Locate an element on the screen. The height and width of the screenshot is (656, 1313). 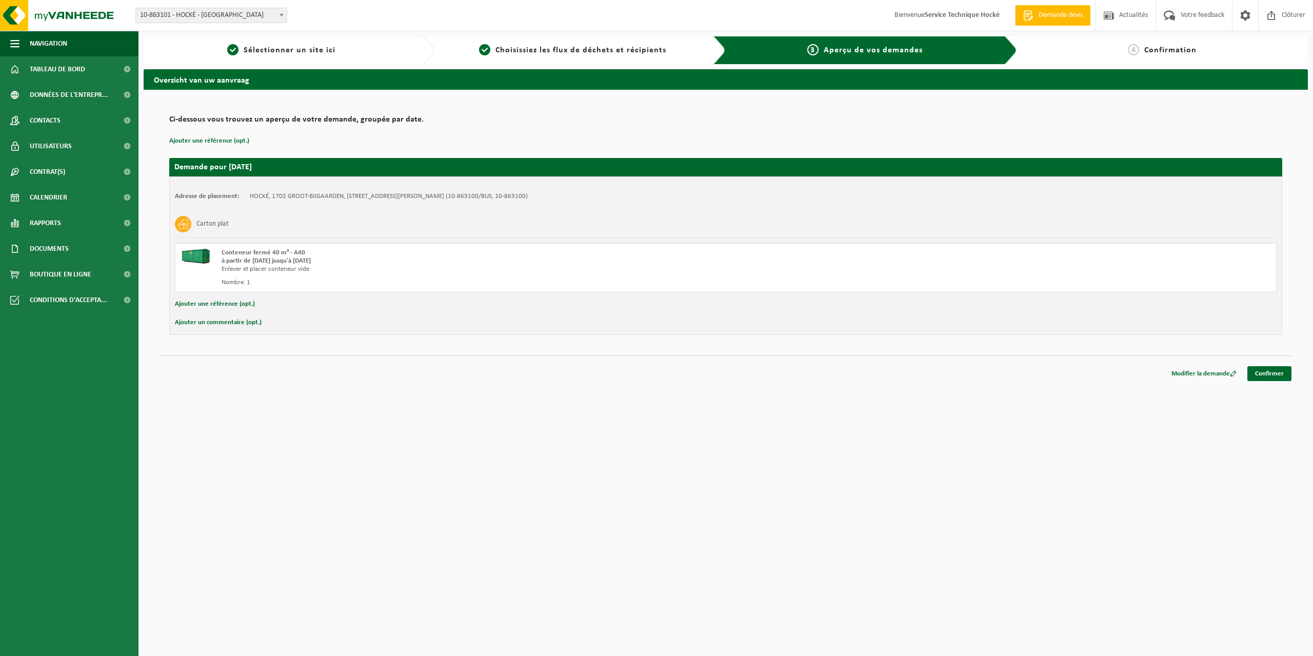
span: 2 is located at coordinates (485, 50).